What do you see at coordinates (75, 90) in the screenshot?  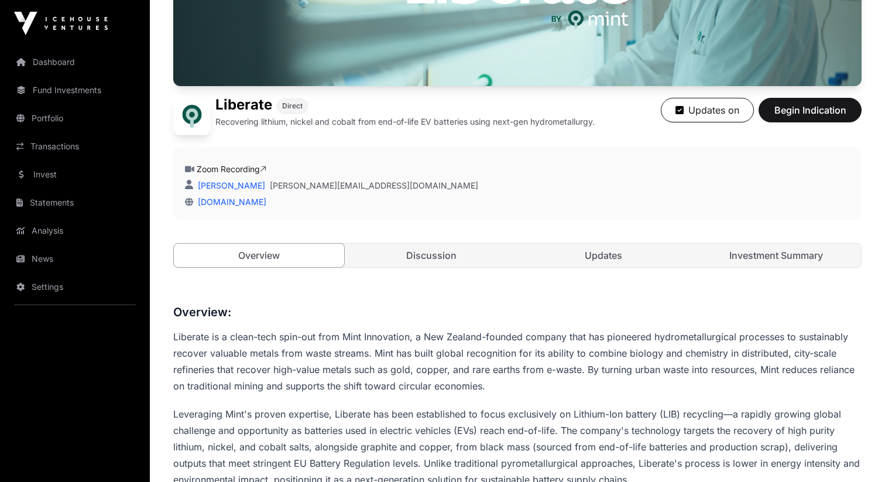 I see `a: Fund Investments` at bounding box center [75, 90].